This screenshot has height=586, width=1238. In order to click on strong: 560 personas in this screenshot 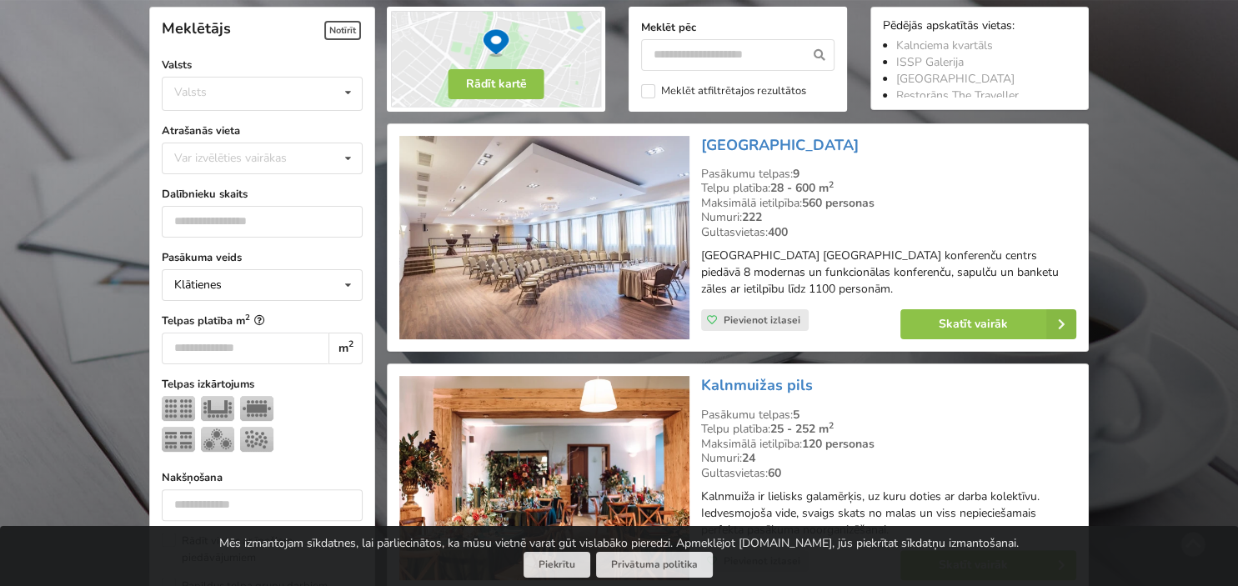, I will do `click(838, 203)`.